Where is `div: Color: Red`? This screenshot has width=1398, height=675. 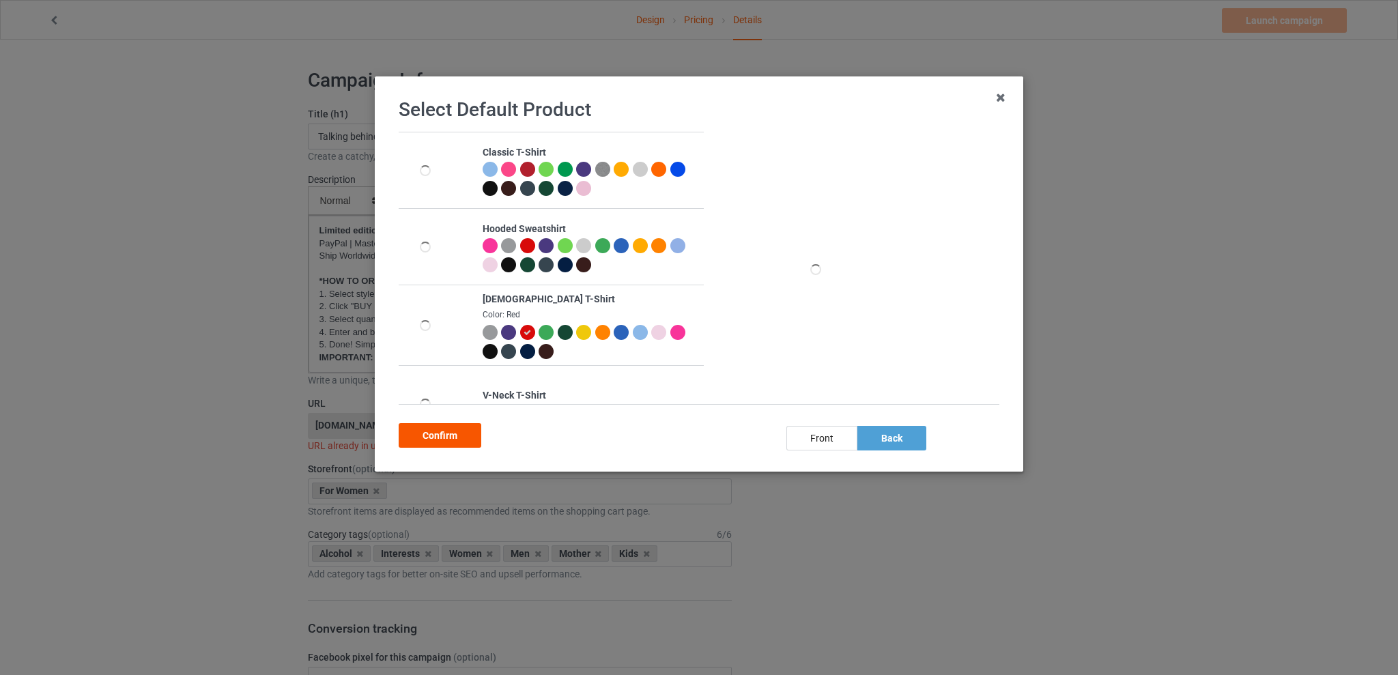 div: Color: Red is located at coordinates (589, 315).